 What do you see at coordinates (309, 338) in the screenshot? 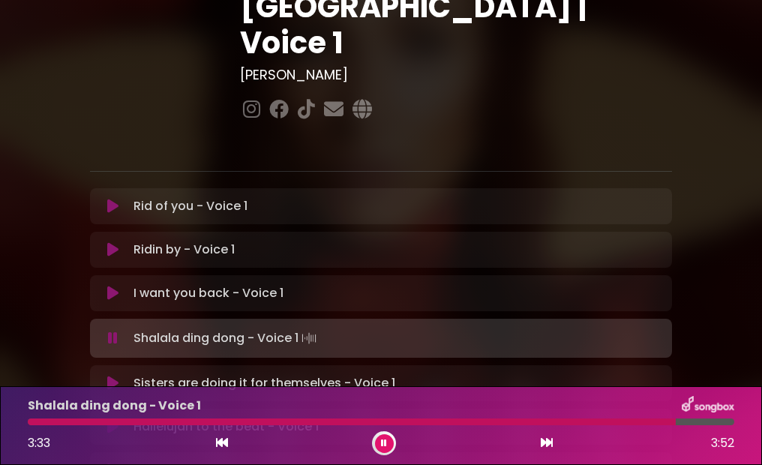
I see `img: waveform4.gif` at bounding box center [309, 338].